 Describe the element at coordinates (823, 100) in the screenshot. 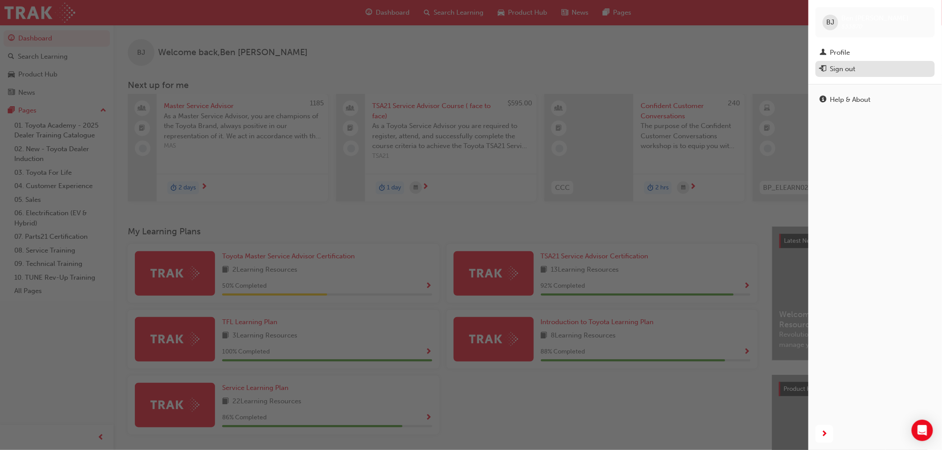

I see `span: info-icon` at that location.